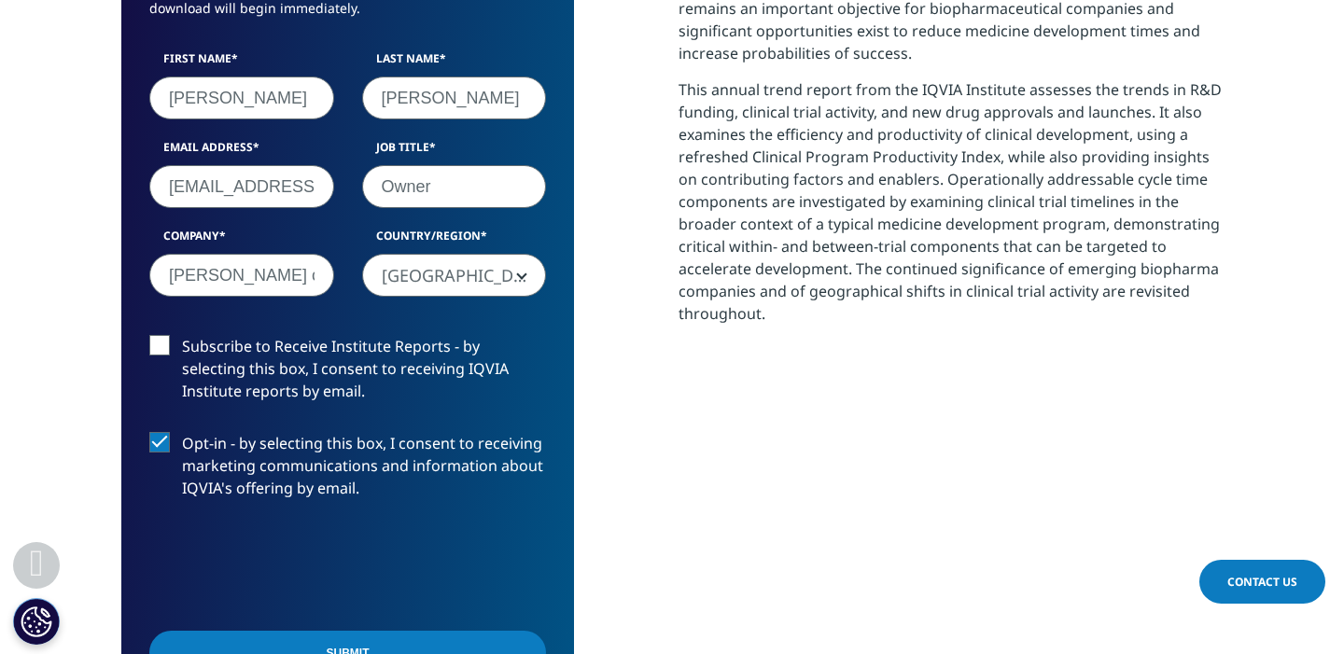  Describe the element at coordinates (36, 622) in the screenshot. I see `button: Cookies Settings` at that location.